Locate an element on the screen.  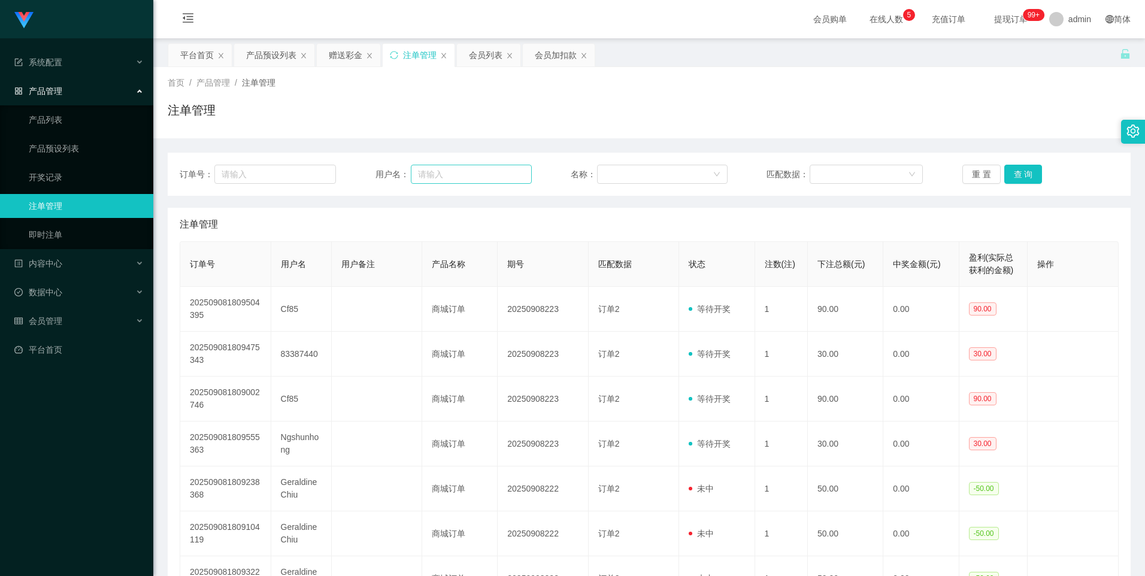
span: 中奖金额(元) is located at coordinates (916, 264).